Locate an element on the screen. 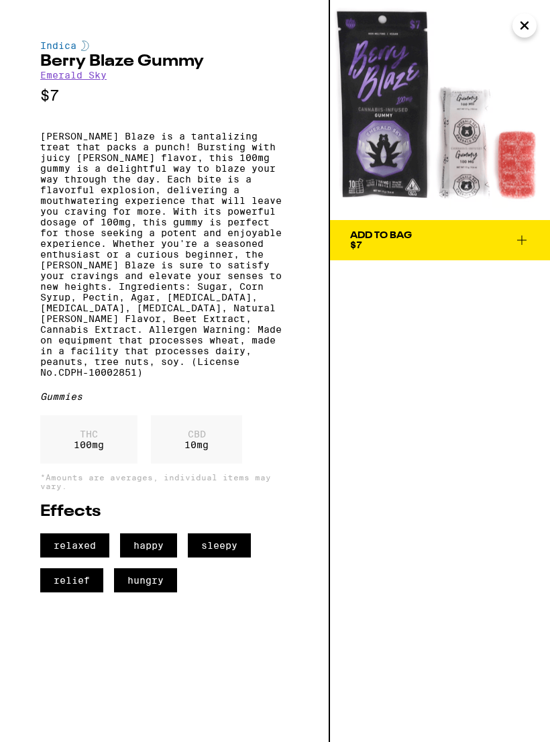 This screenshot has height=742, width=550. span: sleepy is located at coordinates (219, 545).